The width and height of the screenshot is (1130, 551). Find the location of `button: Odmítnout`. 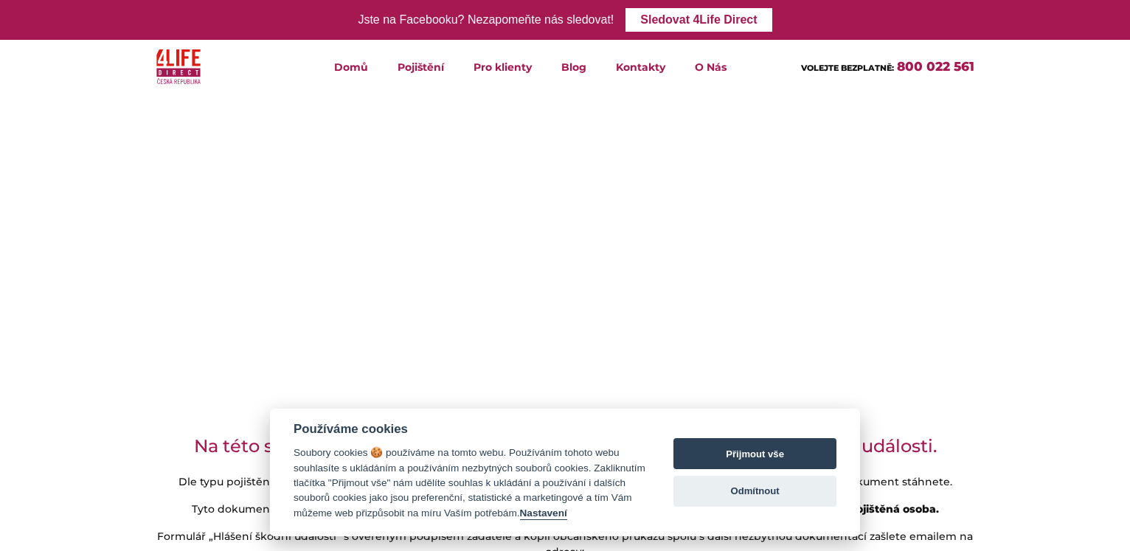

button: Odmítnout is located at coordinates (755, 491).